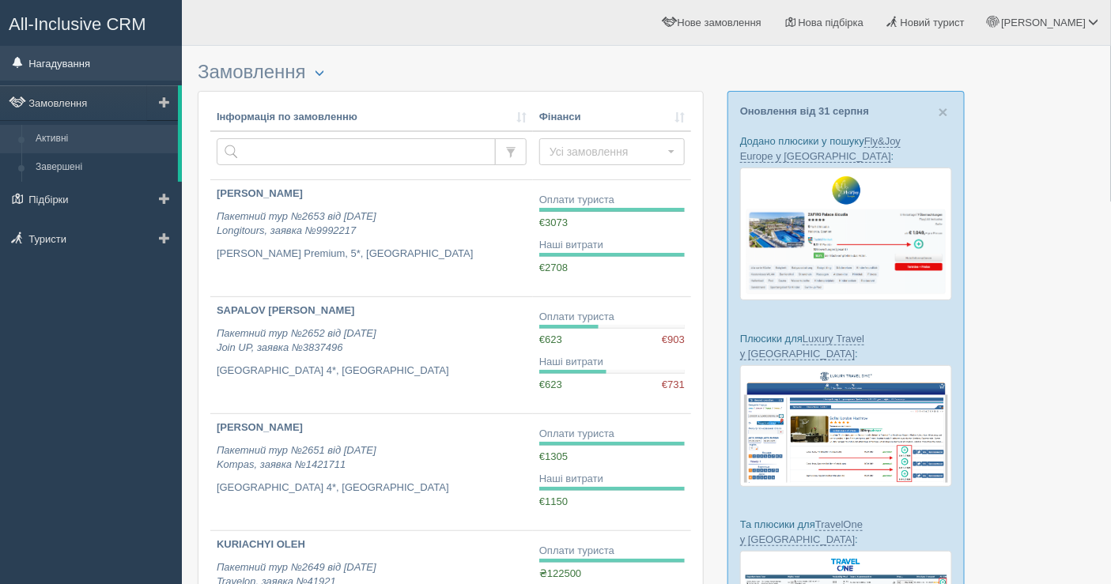 This screenshot has width=1111, height=584. What do you see at coordinates (606, 152) in the screenshot?
I see `span: Усі замовлення` at bounding box center [606, 152].